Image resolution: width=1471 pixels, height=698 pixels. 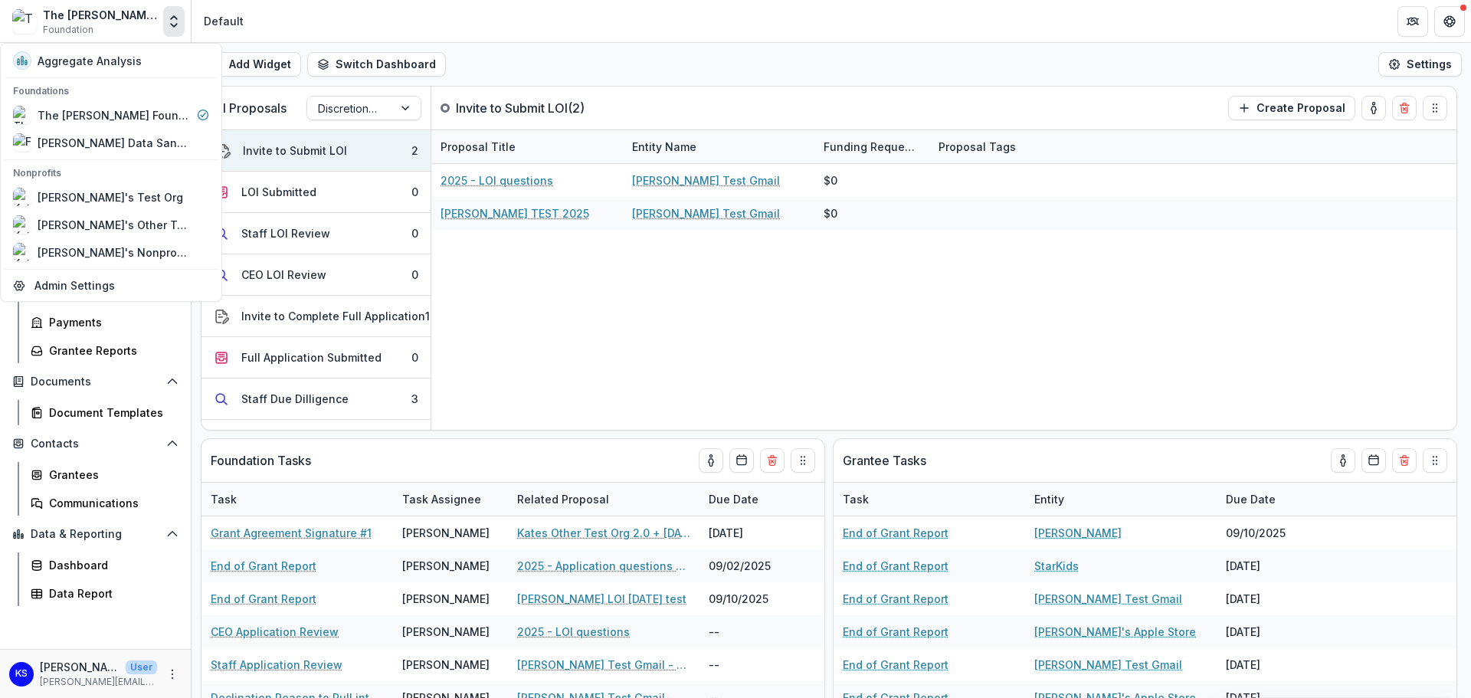 I want to click on button: Staff LOI Review0, so click(x=316, y=234).